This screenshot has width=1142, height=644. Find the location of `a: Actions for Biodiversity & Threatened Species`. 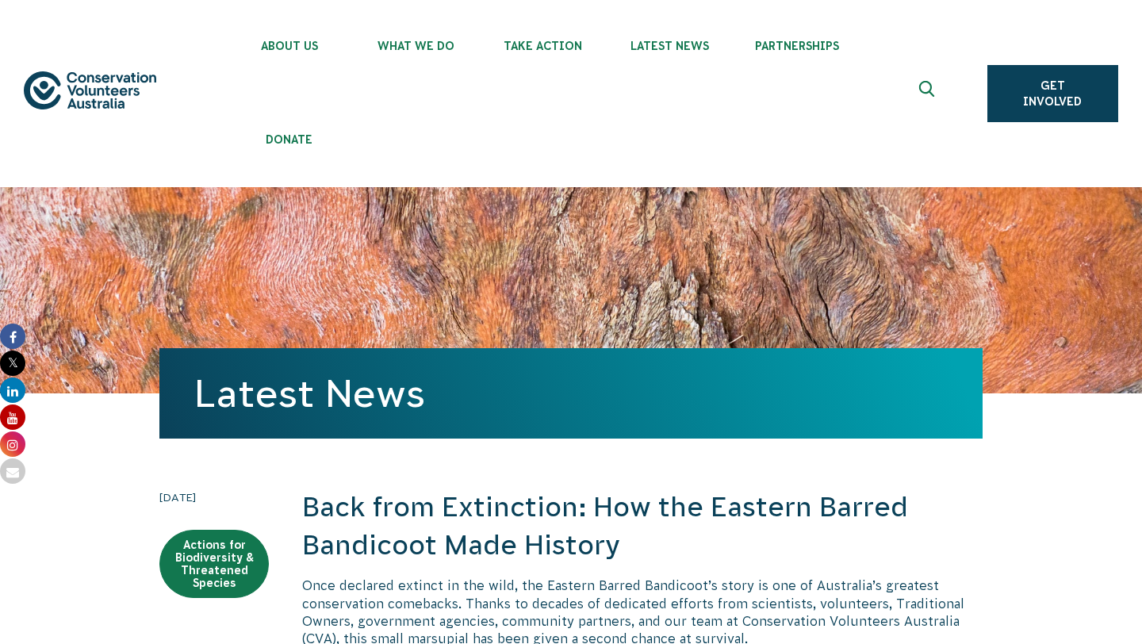

a: Actions for Biodiversity & Threatened Species is located at coordinates (214, 564).